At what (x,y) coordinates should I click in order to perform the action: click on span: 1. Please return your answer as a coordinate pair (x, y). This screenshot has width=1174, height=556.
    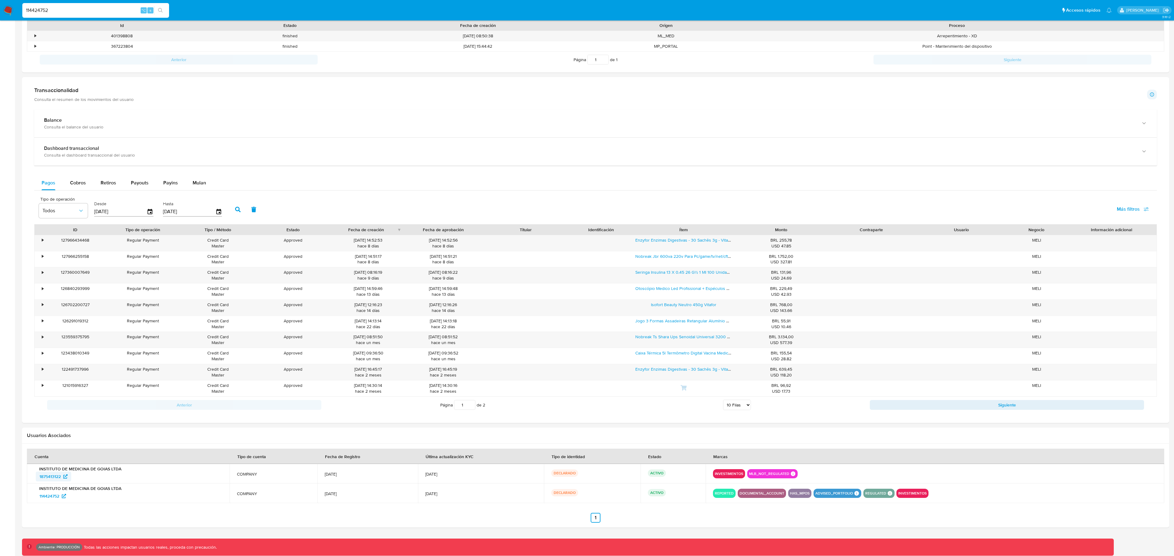
    Looking at the image, I should click on (617, 60).